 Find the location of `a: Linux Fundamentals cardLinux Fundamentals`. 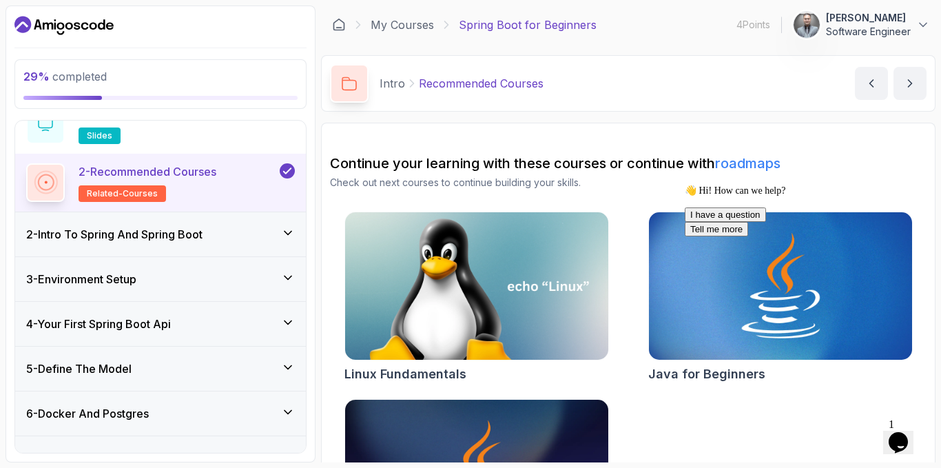

a: Linux Fundamentals cardLinux Fundamentals is located at coordinates (477, 298).